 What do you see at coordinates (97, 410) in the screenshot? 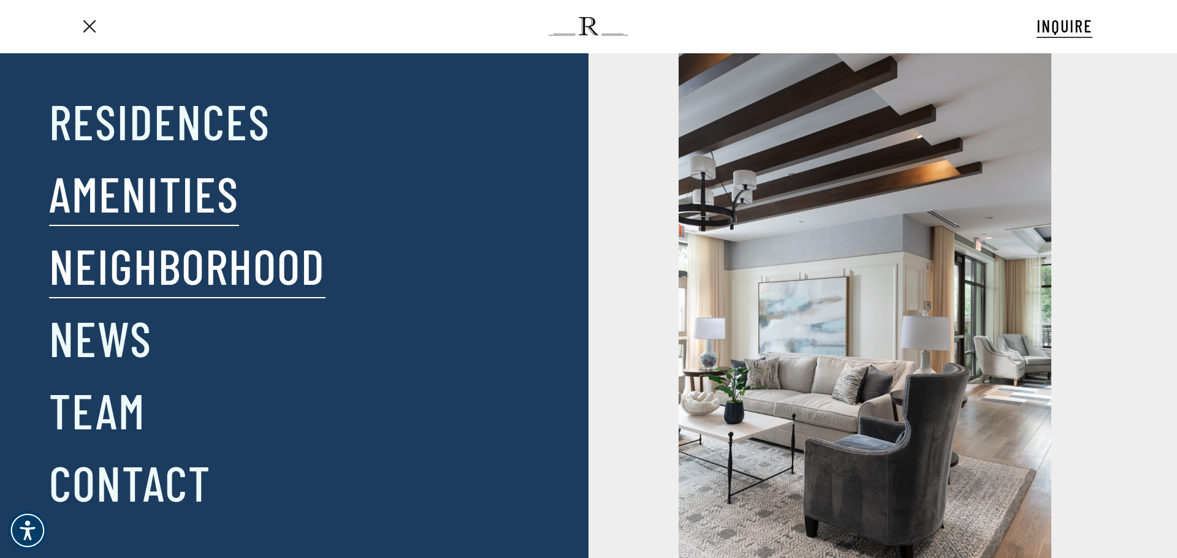
I see `a: Team` at bounding box center [97, 410].